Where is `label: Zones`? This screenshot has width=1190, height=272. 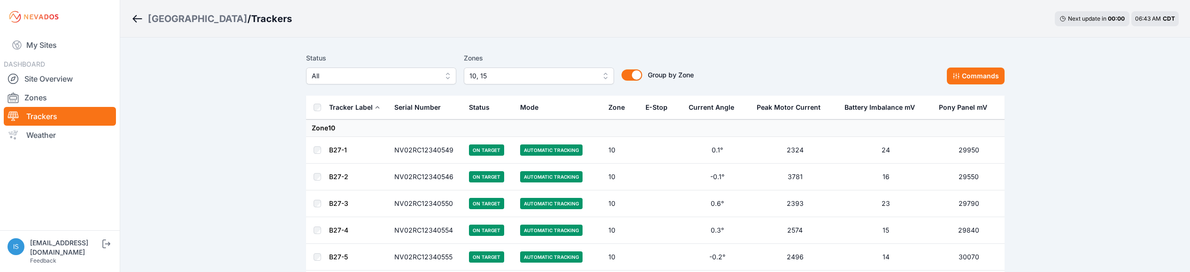 label: Zones is located at coordinates (539, 58).